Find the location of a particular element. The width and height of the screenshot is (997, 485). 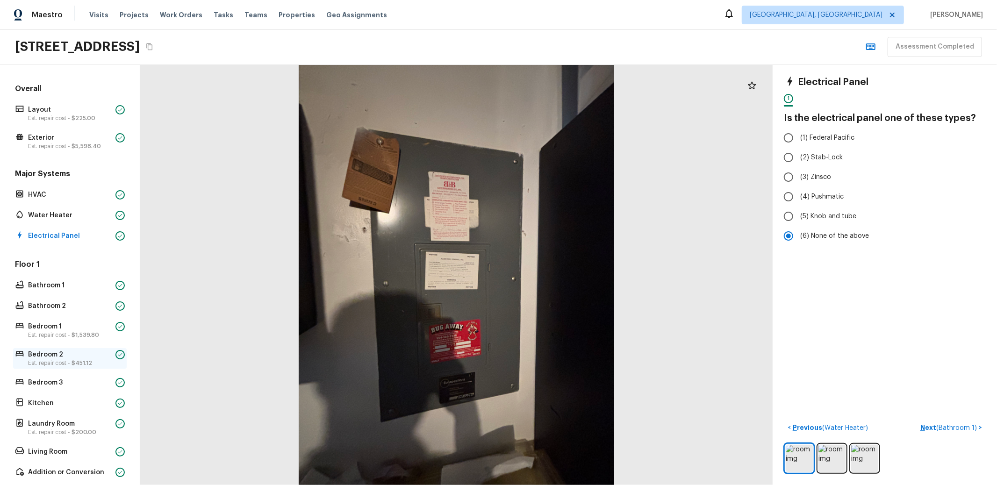

p: Next is located at coordinates (950, 428).